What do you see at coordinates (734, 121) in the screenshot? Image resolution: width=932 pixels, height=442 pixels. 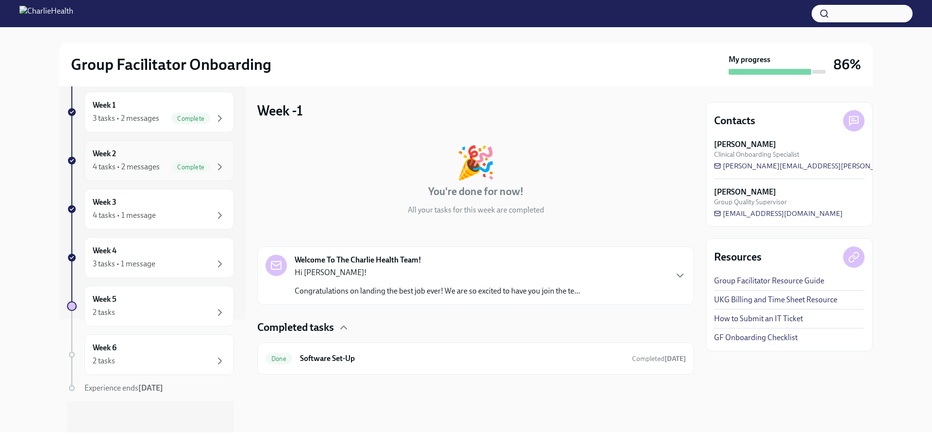 I see `h4: Contacts` at bounding box center [734, 121].